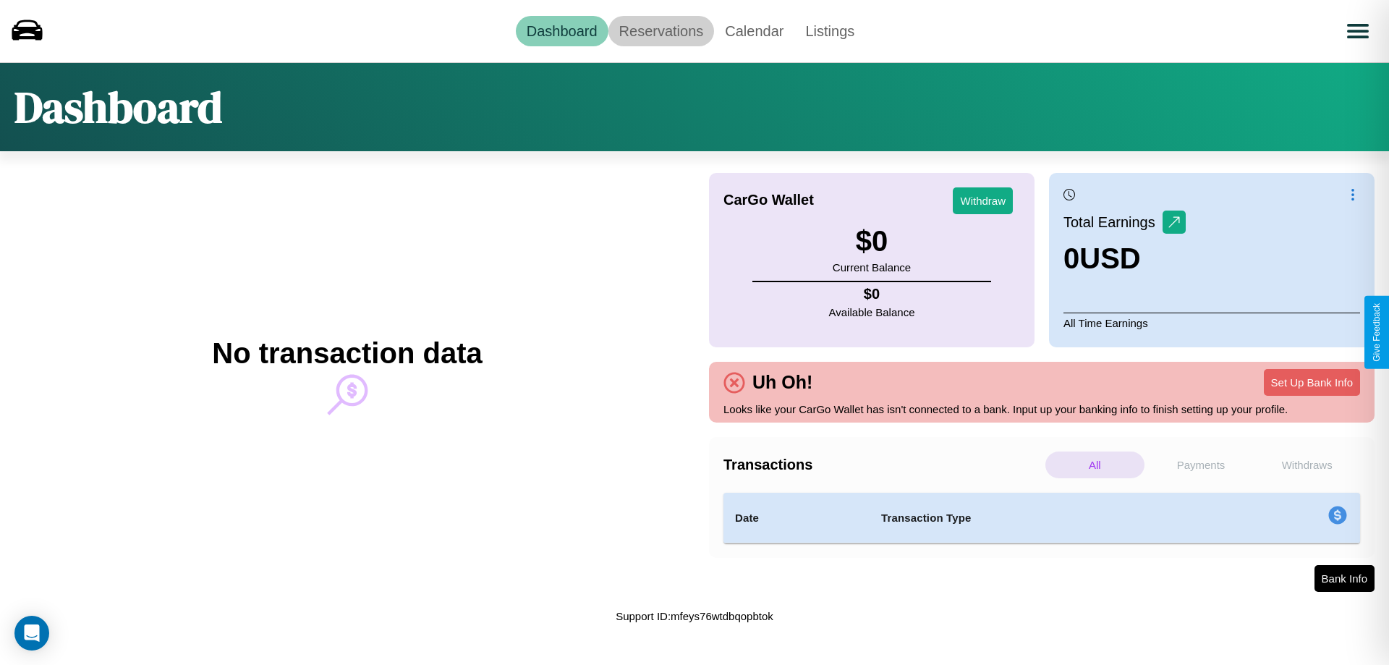  What do you see at coordinates (1358, 31) in the screenshot?
I see `button: Open menu` at bounding box center [1358, 31].